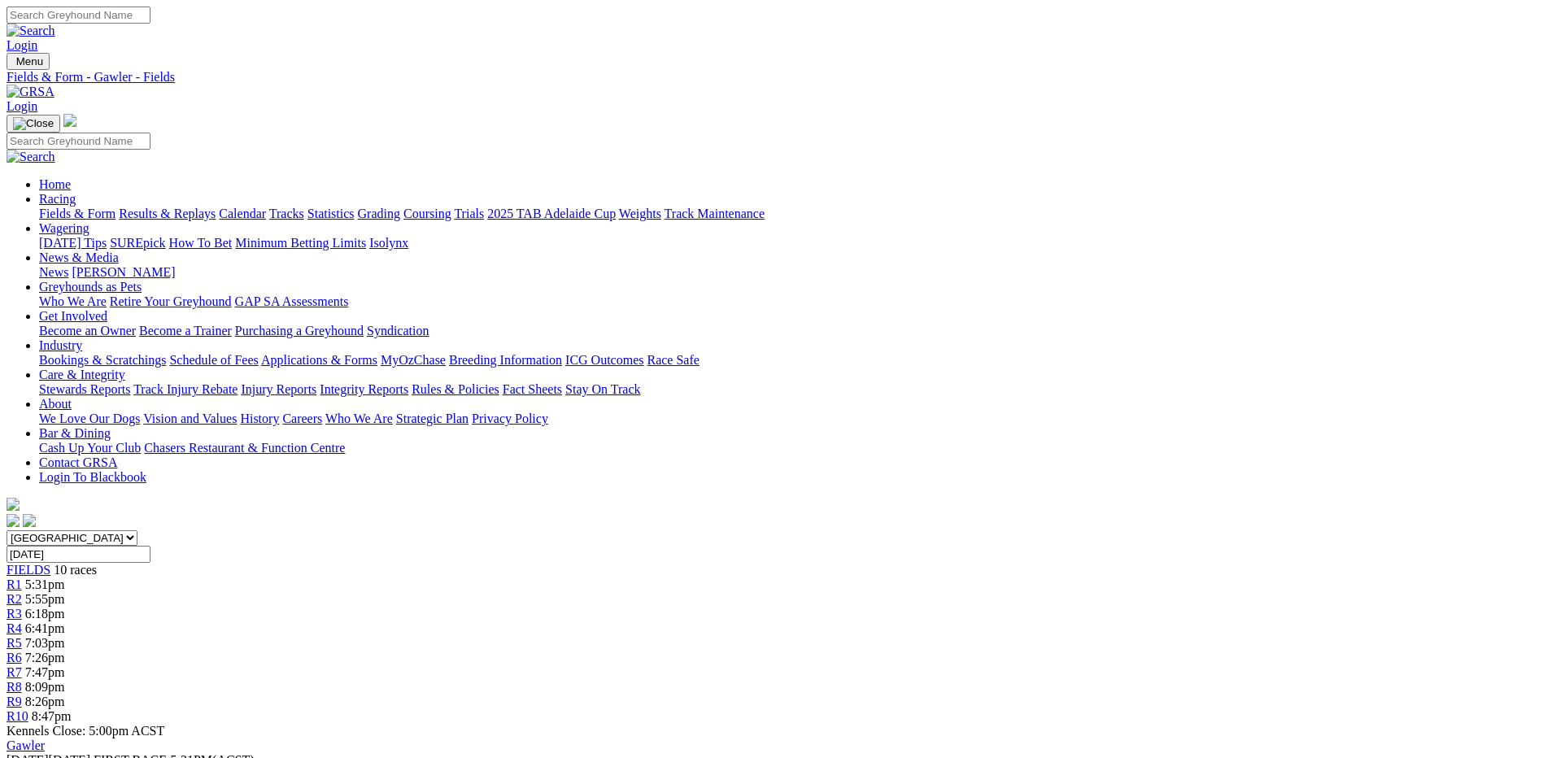  What do you see at coordinates (45, 628) in the screenshot?
I see `span: 6:41pm` at bounding box center [45, 628].